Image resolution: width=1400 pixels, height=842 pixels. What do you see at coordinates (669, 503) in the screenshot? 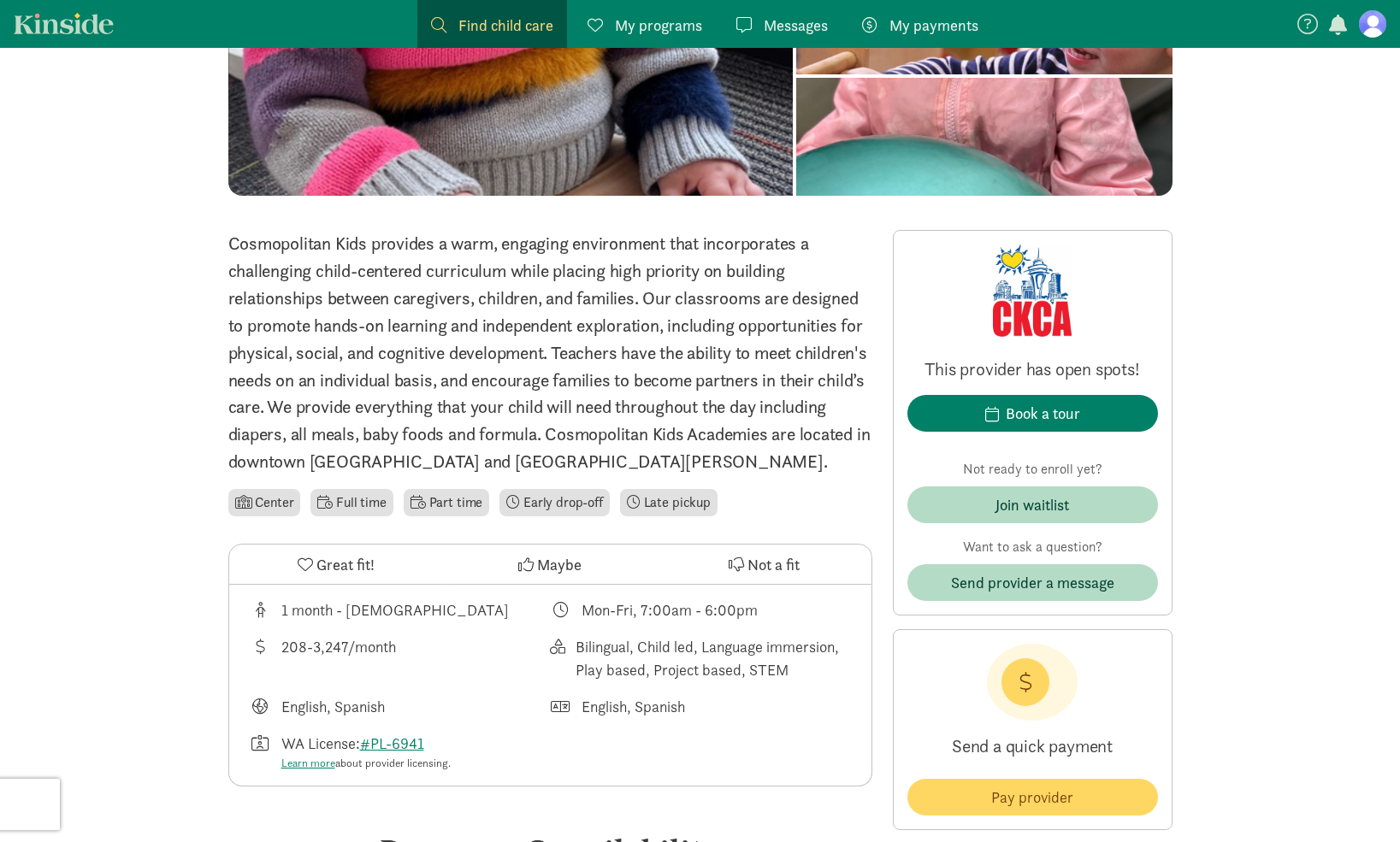
I see `li: Late pickup` at bounding box center [669, 503].